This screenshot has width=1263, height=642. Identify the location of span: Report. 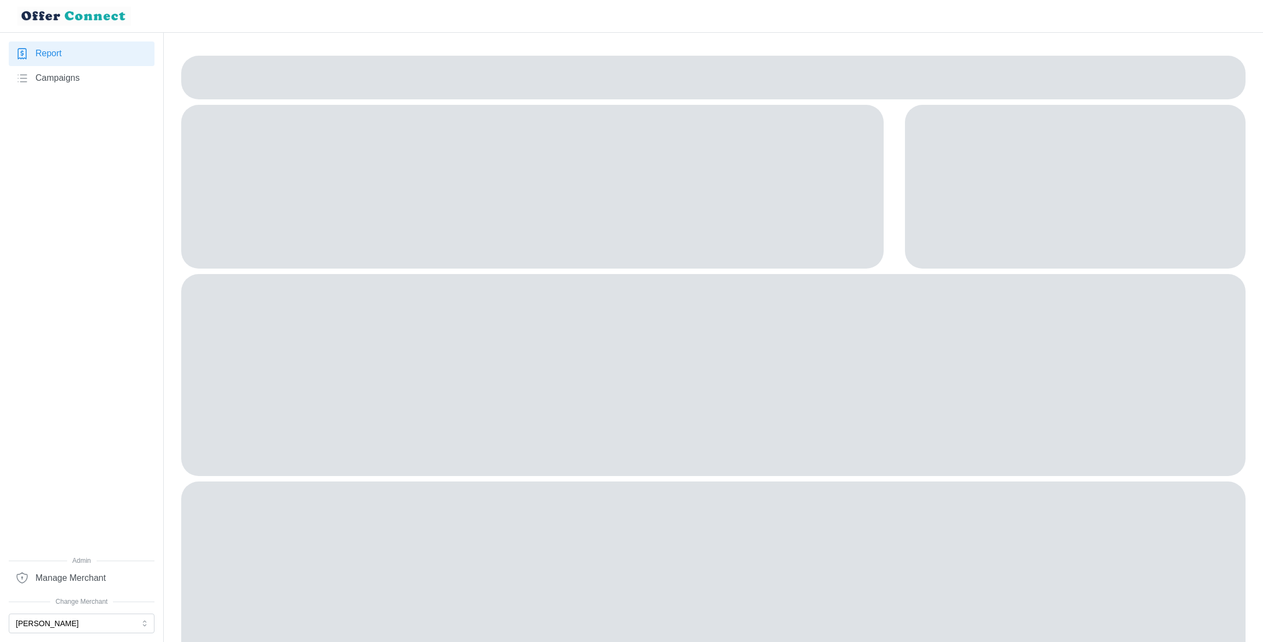
(49, 53).